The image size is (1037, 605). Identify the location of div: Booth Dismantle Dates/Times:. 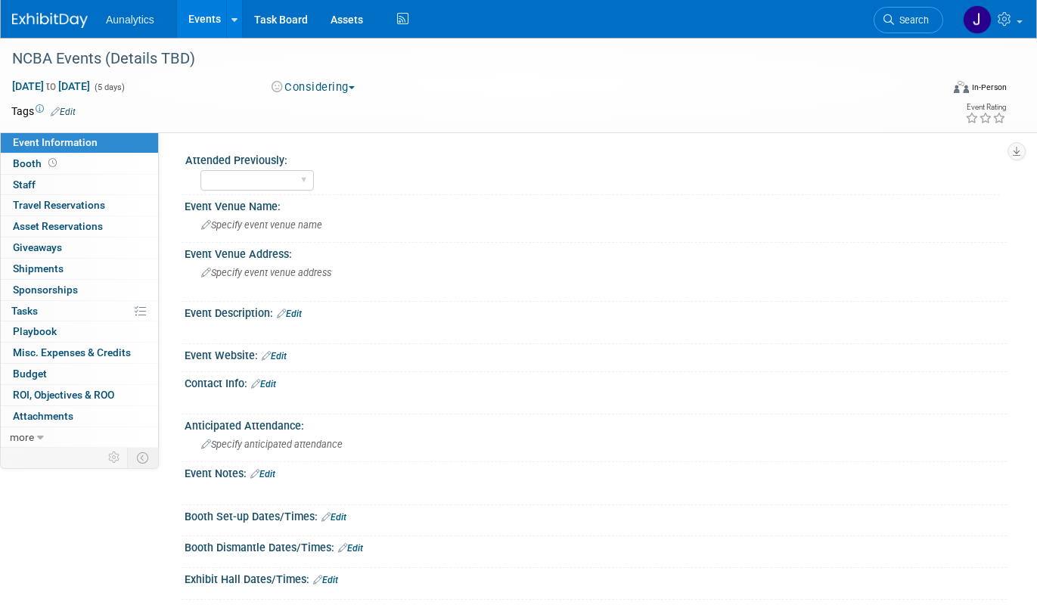
(596, 546).